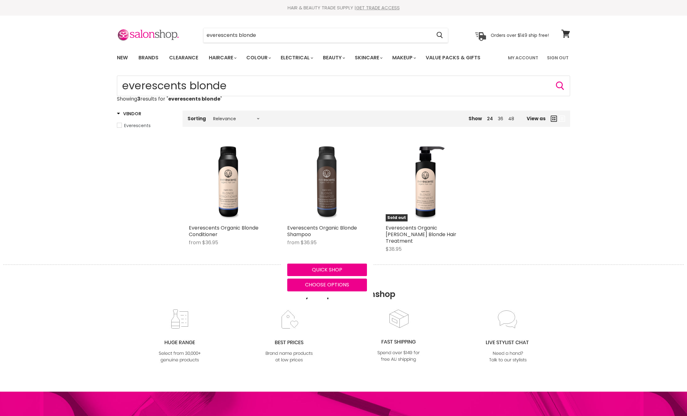 This screenshot has height=416, width=687. I want to click on div: HAIR & BEAUTY TRADE SUPPLY |, so click(344, 8).